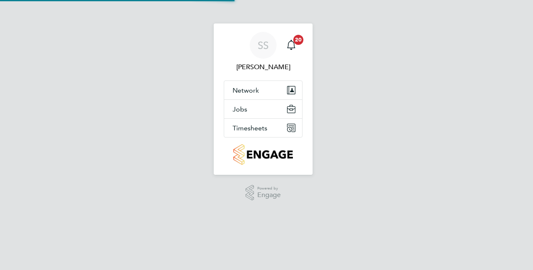 Image resolution: width=533 pixels, height=270 pixels. What do you see at coordinates (263, 90) in the screenshot?
I see `button: Network` at bounding box center [263, 90].